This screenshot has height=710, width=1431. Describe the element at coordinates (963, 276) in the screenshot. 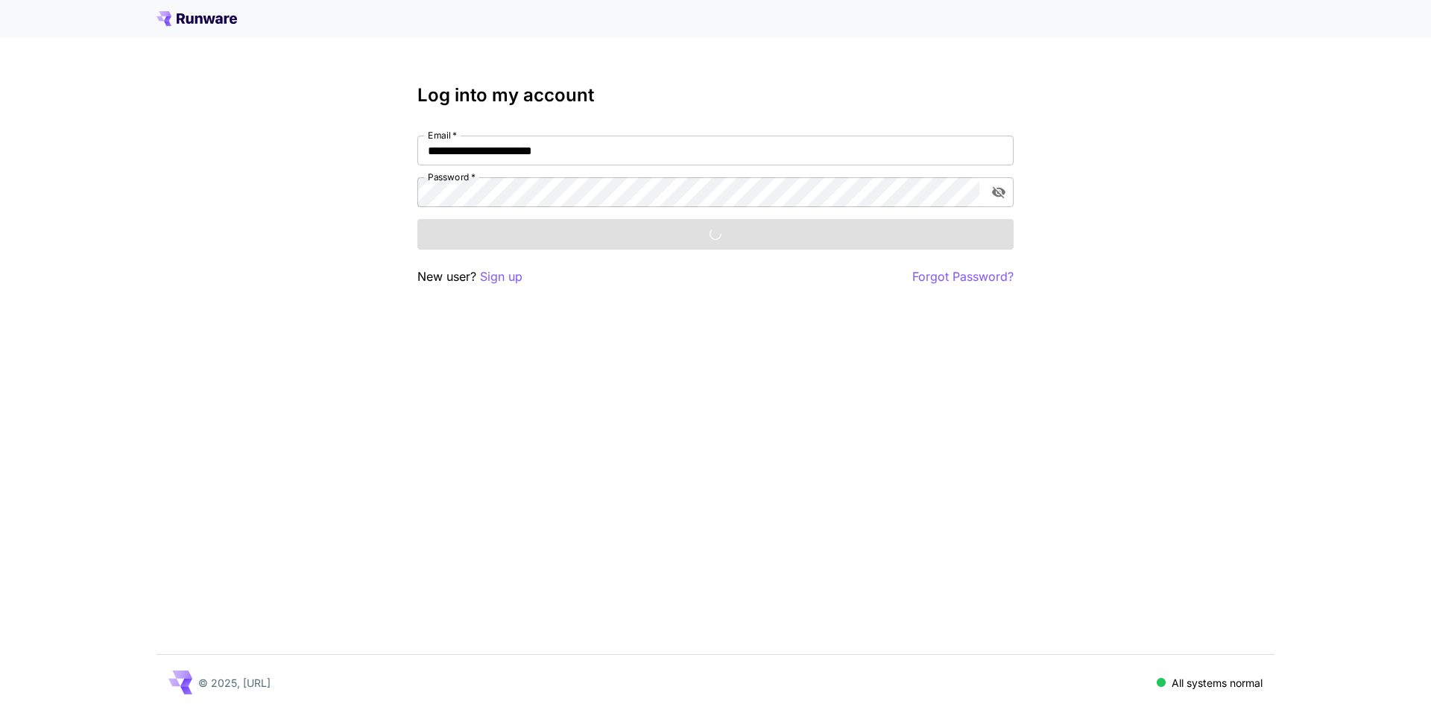

I see `button: Forgot Password?` at that location.